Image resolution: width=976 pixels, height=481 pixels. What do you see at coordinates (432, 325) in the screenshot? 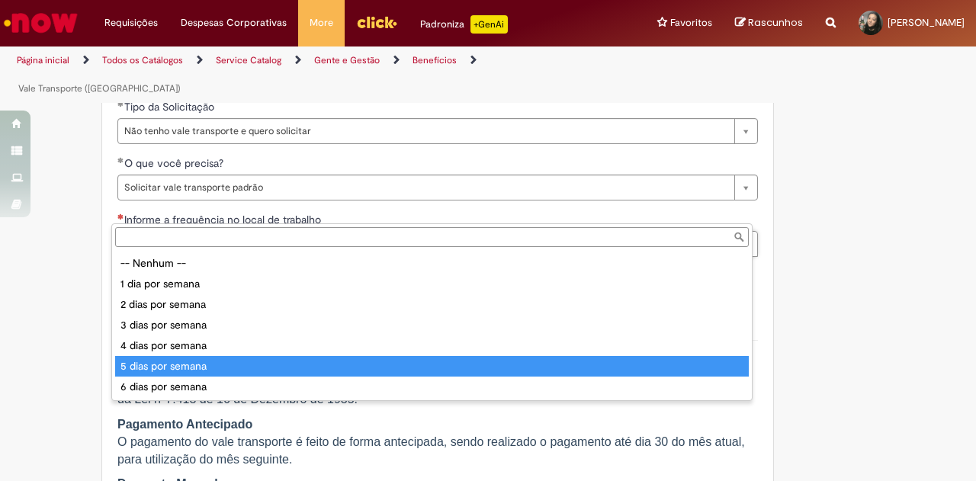
I see `div: 3 dias por semana` at bounding box center [432, 325].